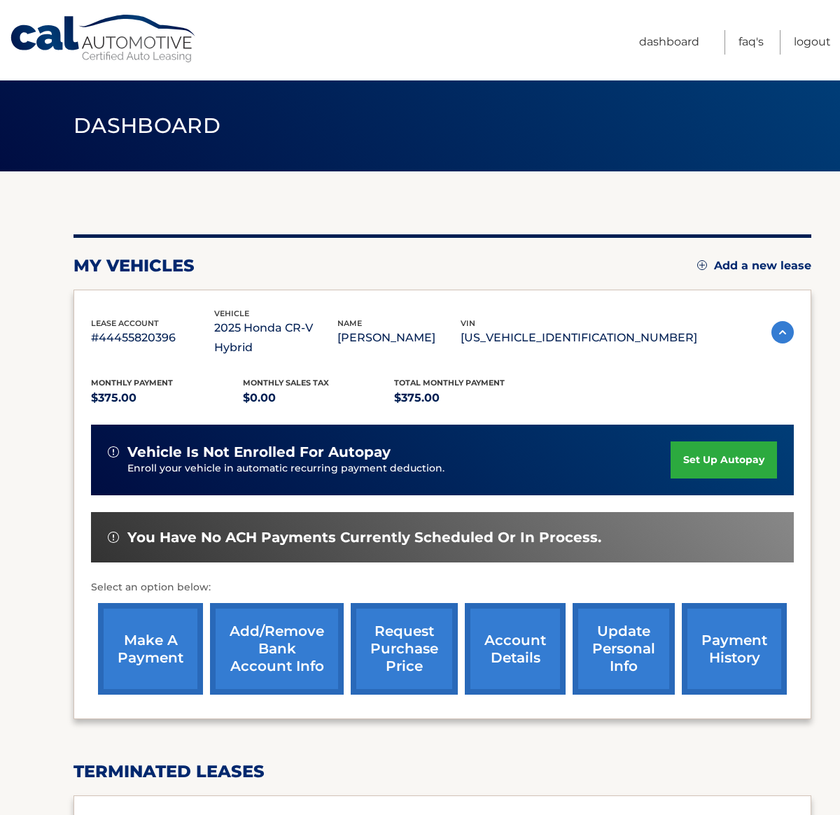  I want to click on a: make a payment, so click(150, 649).